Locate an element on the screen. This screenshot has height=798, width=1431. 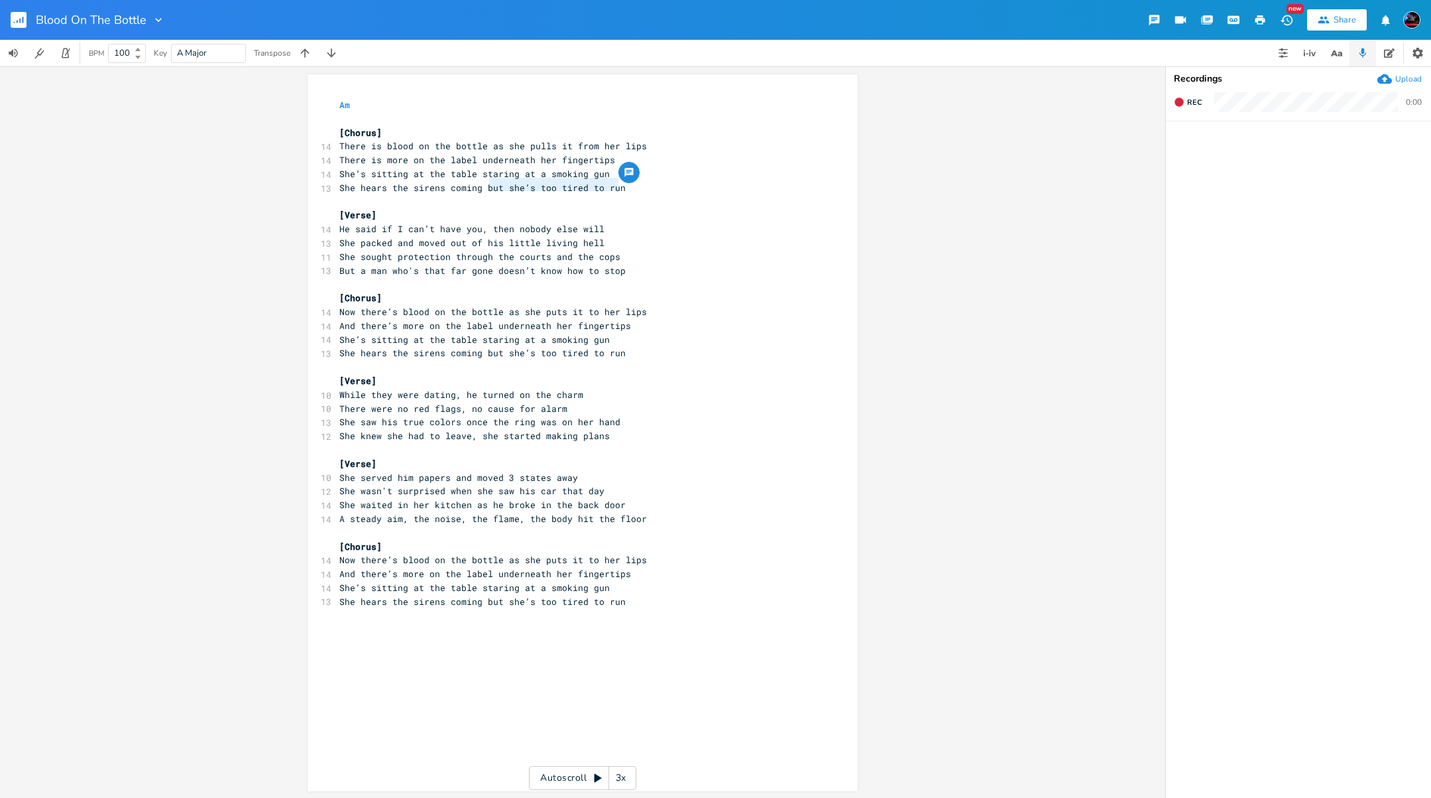
div: Recordings is located at coordinates (1299, 79).